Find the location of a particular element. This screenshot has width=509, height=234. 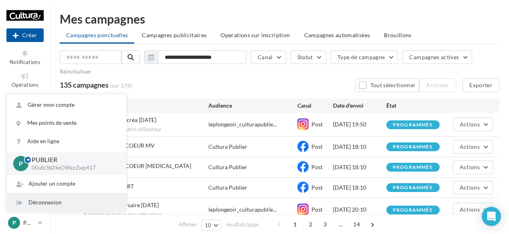

div: Nouvelle campagne is located at coordinates (25, 35).